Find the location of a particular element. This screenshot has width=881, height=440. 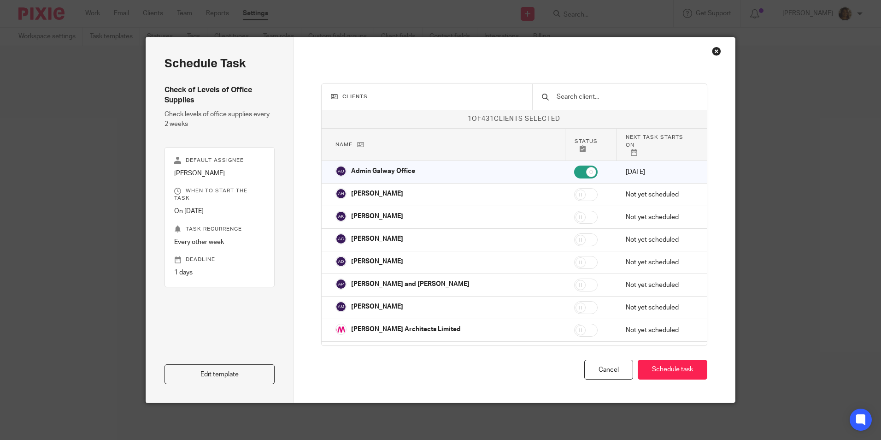

button: Schedule task is located at coordinates (672, 369).